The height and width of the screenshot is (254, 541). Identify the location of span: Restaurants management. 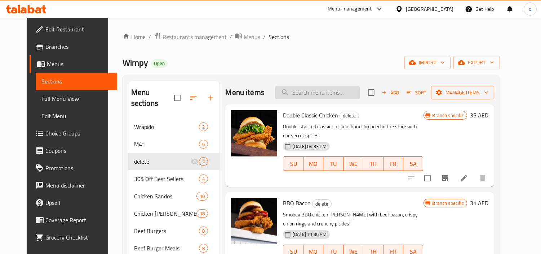
(195, 37).